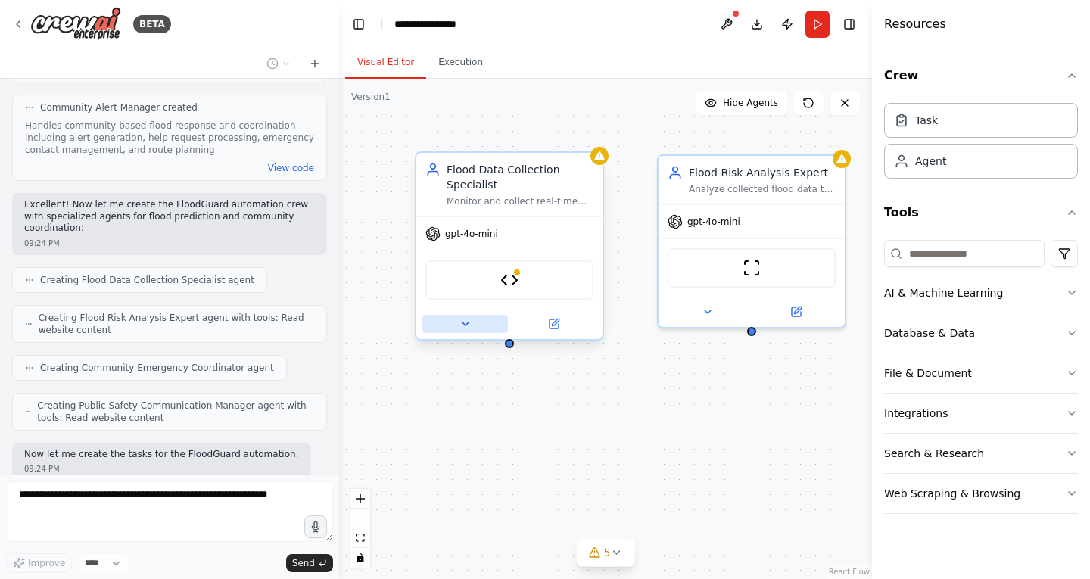  Describe the element at coordinates (762, 189) in the screenshot. I see `div: Analyze collected flood data to generate comprehensive risk assessments, predict potential floodi...` at that location.